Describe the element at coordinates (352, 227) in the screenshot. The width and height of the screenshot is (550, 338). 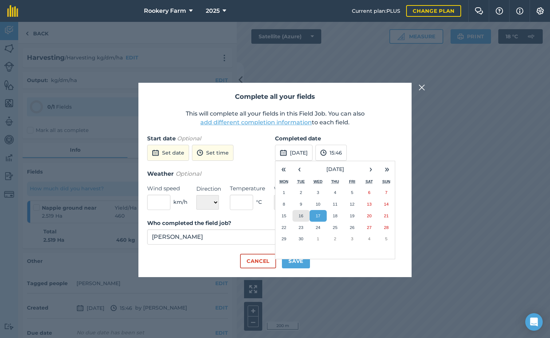
I see `abbr: 26 September 2025` at that location.